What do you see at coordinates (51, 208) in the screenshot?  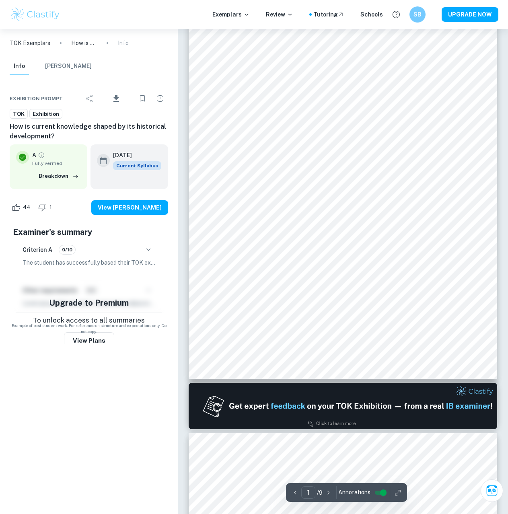 I see `span: 1` at bounding box center [51, 208].